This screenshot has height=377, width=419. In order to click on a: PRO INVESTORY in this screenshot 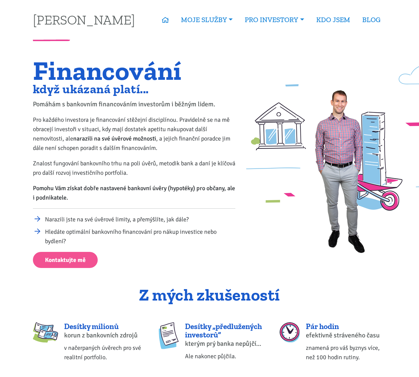, I will do `click(274, 20)`.